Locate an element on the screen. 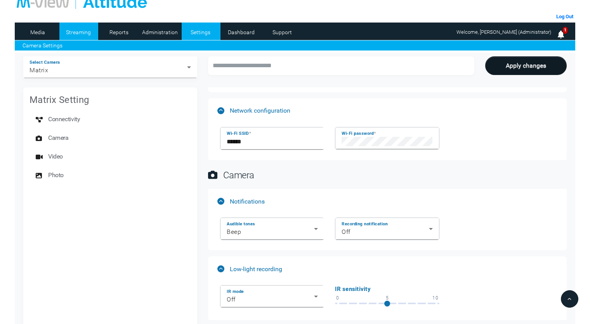  div: Network configuration is located at coordinates (387, 141).